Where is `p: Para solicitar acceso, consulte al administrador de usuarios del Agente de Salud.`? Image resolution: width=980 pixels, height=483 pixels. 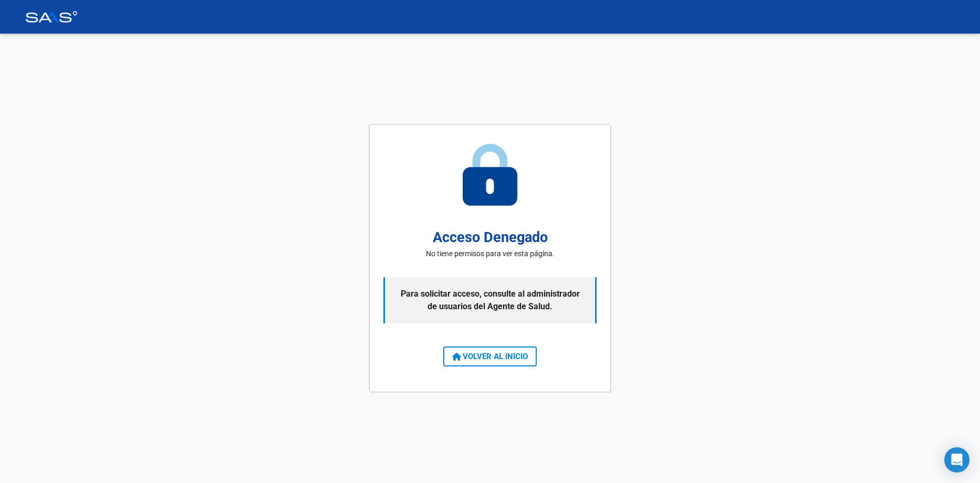 p: Para solicitar acceso, consulte al administrador de usuarios del Agente de Salud. is located at coordinates (490, 300).